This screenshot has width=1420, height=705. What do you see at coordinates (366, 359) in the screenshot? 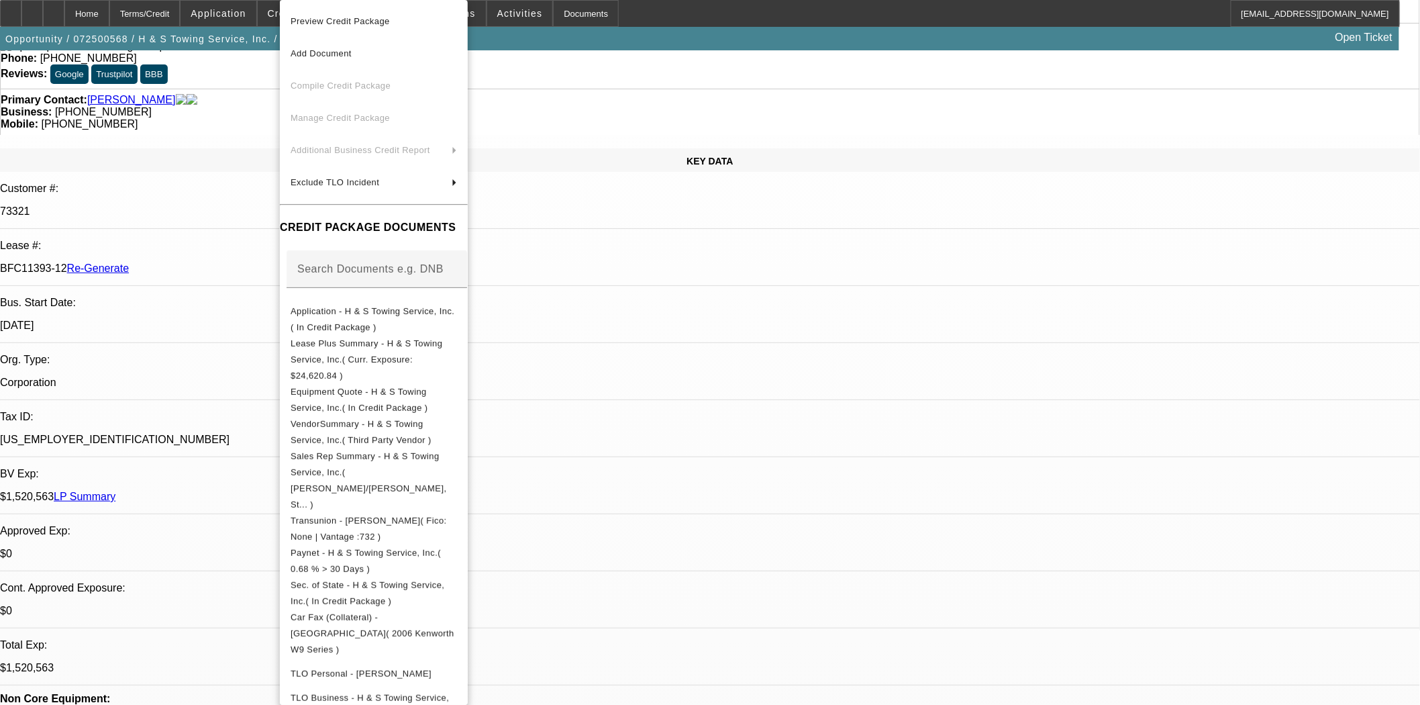
I see `span: Lease Plus Summary - H & S Towing Service, Inc.( Curr. Exposure: $24,620.84 )` at bounding box center [366, 359].